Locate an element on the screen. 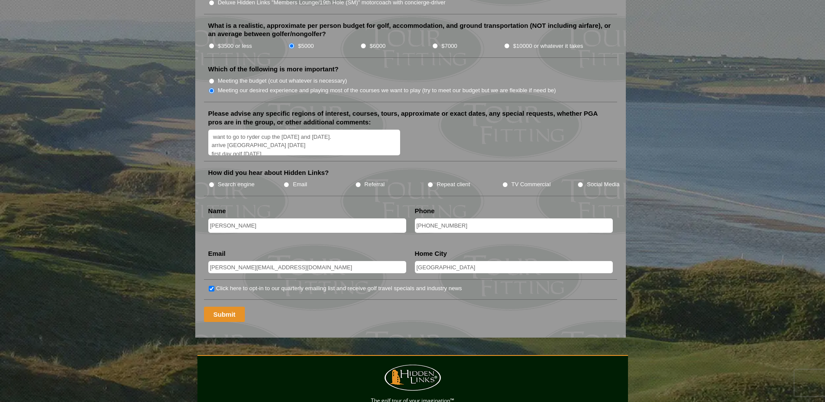 This screenshot has width=825, height=402. label: Phone is located at coordinates (425, 211).